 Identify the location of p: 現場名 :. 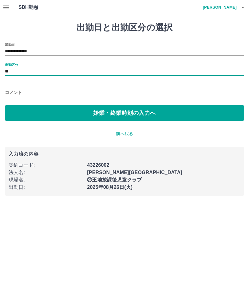
(46, 180).